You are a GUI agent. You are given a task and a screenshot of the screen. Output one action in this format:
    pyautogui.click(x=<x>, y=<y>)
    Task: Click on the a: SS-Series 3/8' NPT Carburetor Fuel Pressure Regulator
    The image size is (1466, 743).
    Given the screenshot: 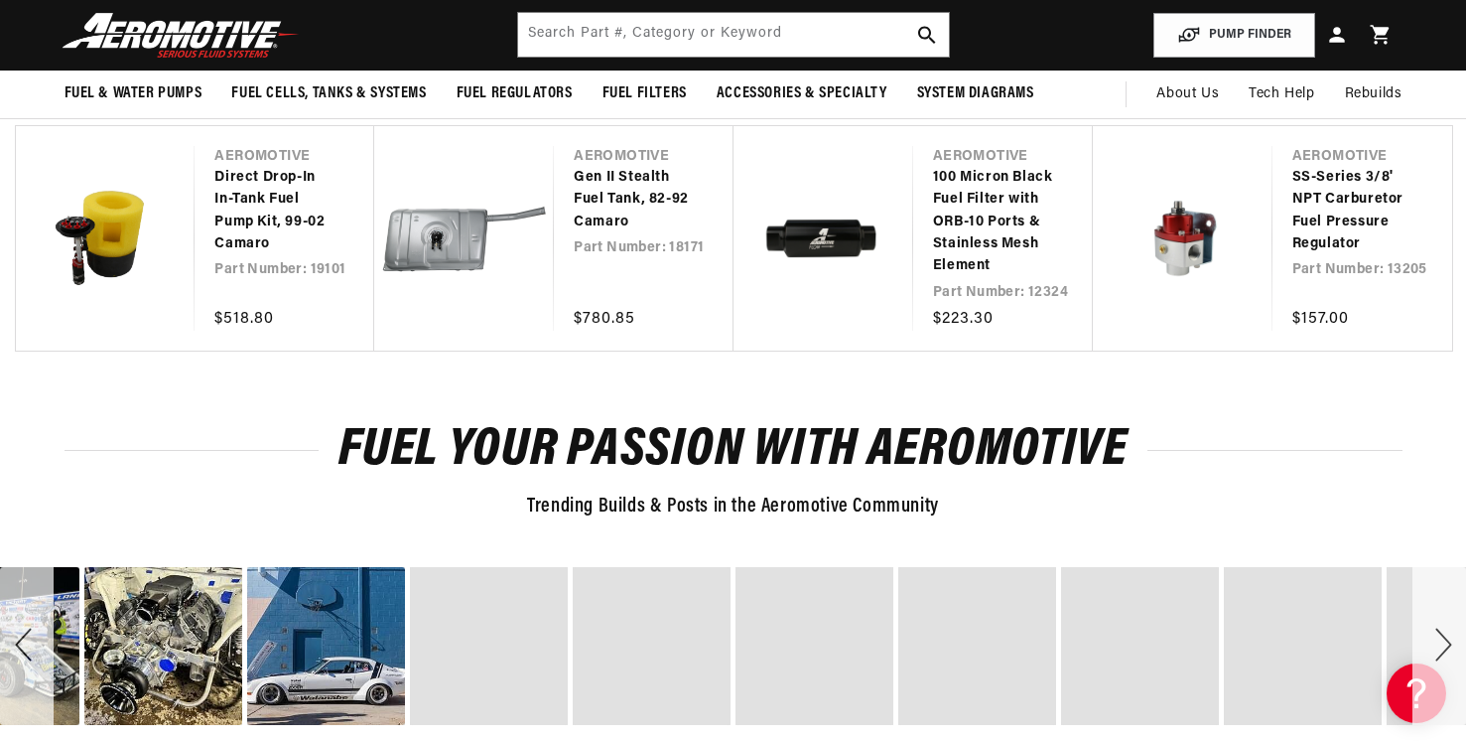 What is the action you would take?
    pyautogui.click(x=1352, y=211)
    